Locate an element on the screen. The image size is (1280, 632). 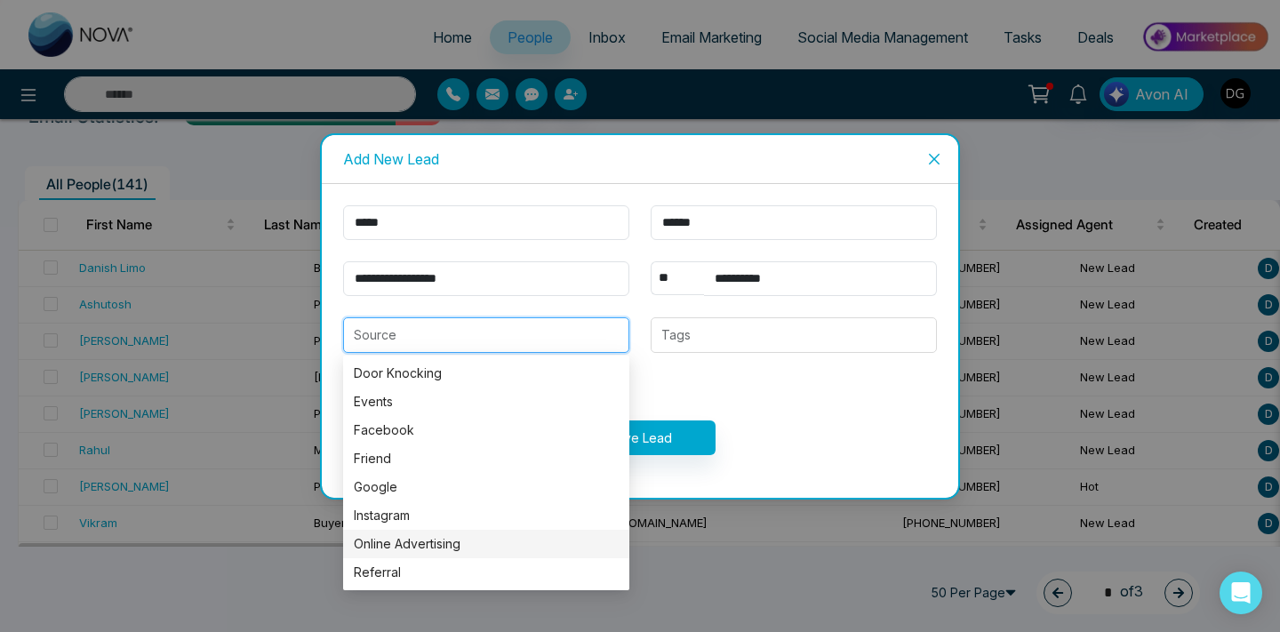
button: Save Lead is located at coordinates (640, 437).